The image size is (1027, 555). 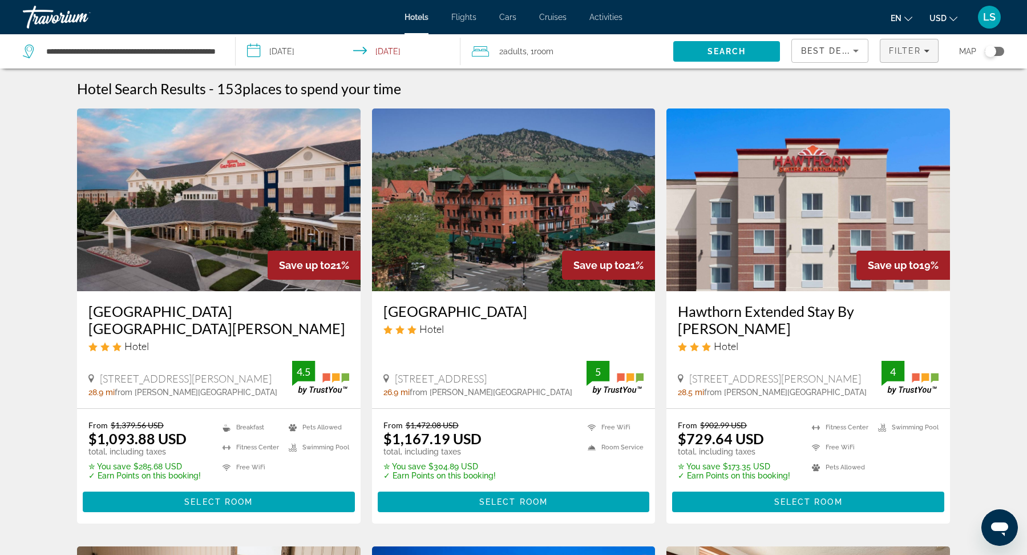 I want to click on span: en, so click(x=896, y=18).